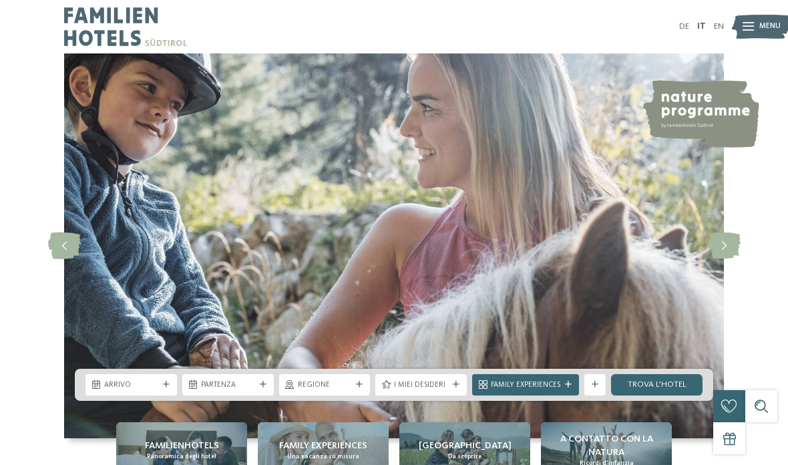 The width and height of the screenshot is (788, 465). What do you see at coordinates (719, 26) in the screenshot?
I see `a: EN` at bounding box center [719, 26].